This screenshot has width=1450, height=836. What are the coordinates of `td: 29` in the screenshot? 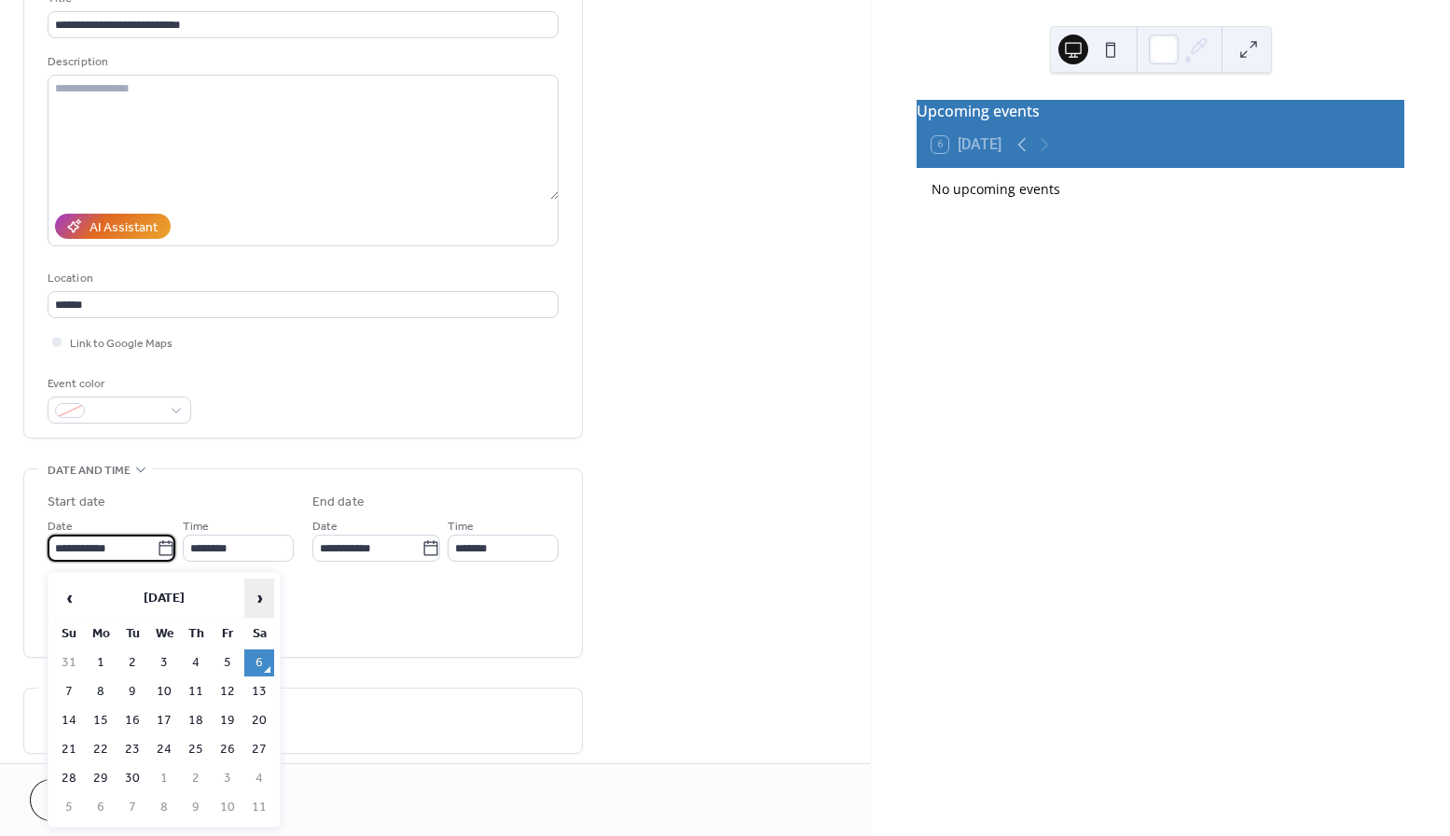 It's located at (101, 778).